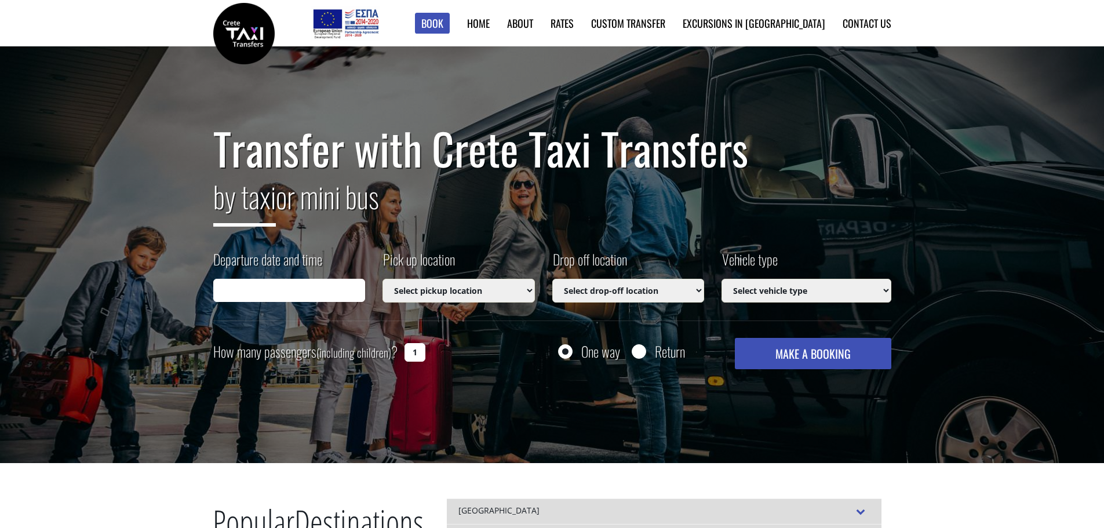  Describe the element at coordinates (553, 204) in the screenshot. I see `h2: or mini bus` at that location.